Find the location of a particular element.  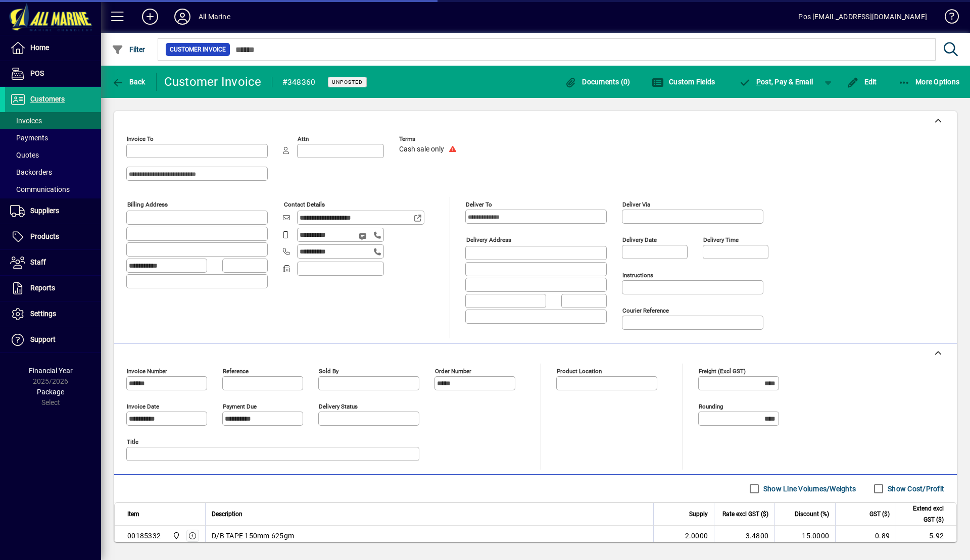

button: Post, Pay & Email is located at coordinates (775, 82).